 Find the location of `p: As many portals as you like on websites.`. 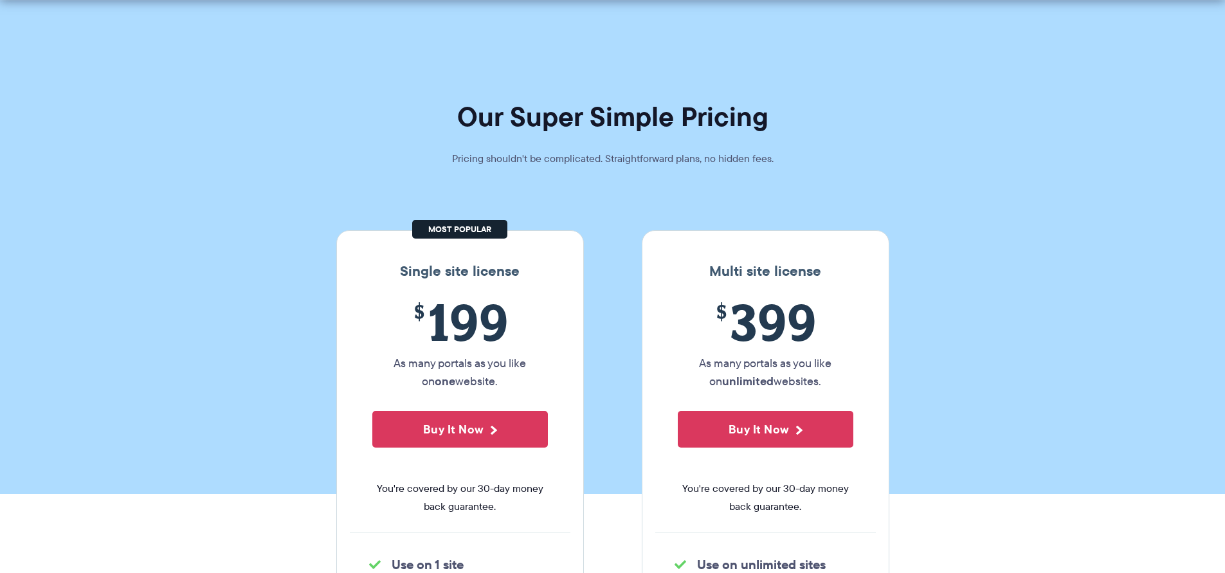

p: As many portals as you like on websites. is located at coordinates (765, 372).